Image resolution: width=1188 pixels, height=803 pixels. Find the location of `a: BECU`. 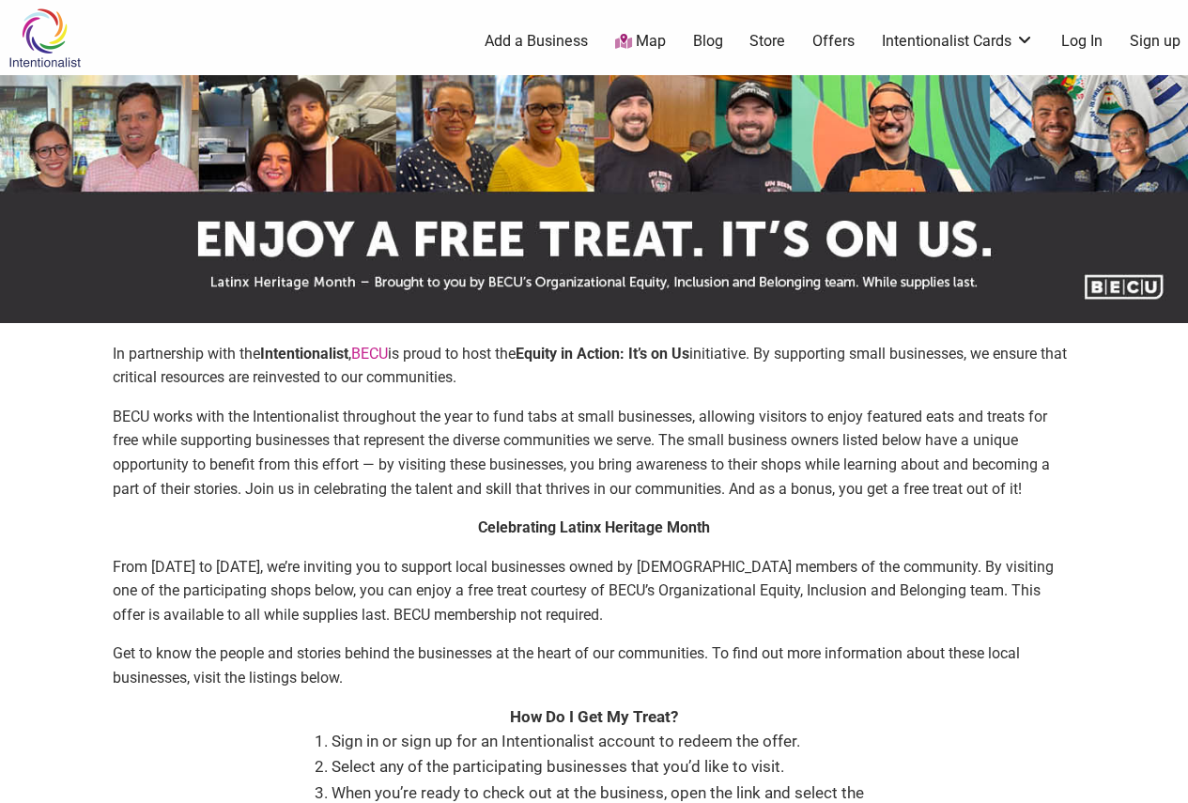

a: BECU is located at coordinates (369, 353).